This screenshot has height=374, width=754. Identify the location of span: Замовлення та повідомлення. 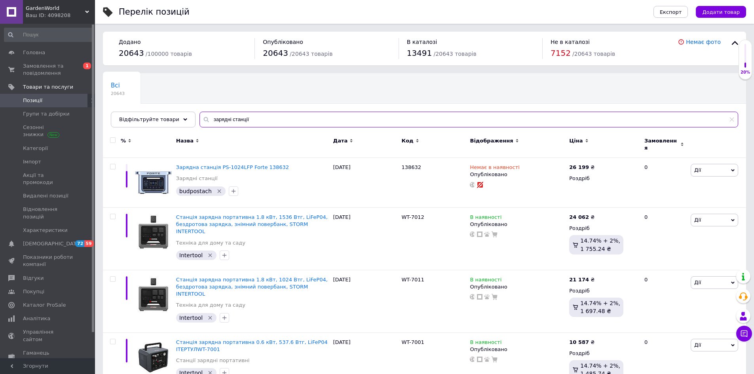
(48, 70).